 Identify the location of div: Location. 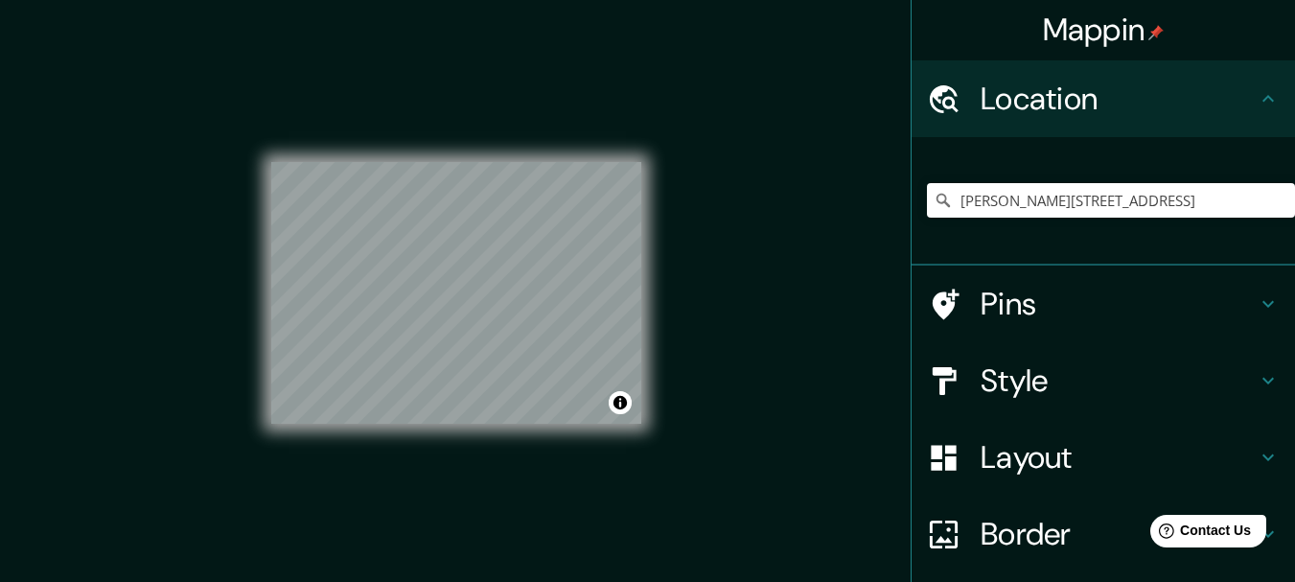
(1104, 99).